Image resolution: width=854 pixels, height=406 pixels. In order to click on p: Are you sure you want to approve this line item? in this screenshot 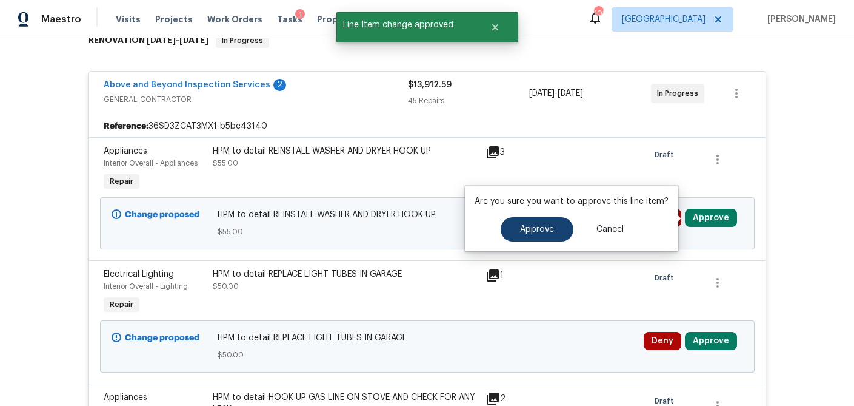, I will do `click(572, 201)`.